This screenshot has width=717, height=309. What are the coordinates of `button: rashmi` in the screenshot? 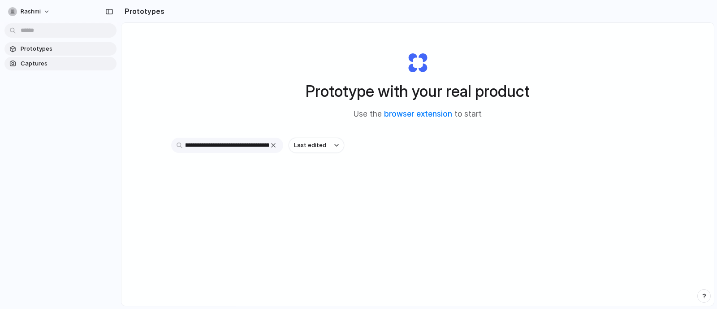 It's located at (30, 12).